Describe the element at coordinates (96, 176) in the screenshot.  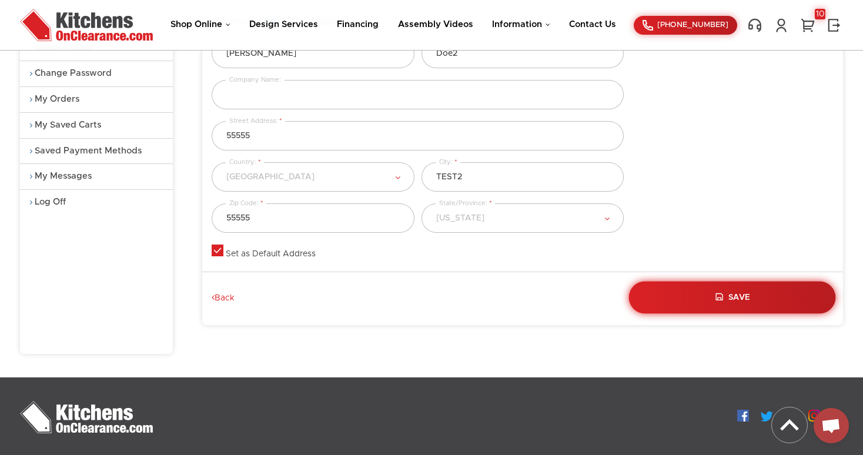
I see `a: My Messages` at that location.